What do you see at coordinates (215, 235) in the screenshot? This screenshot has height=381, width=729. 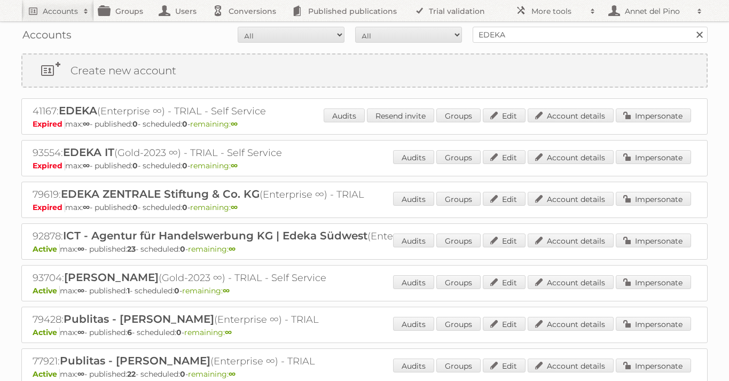 I see `span: ICT - Agentur für Handelswerbung KG | Edeka Südwest` at bounding box center [215, 235].